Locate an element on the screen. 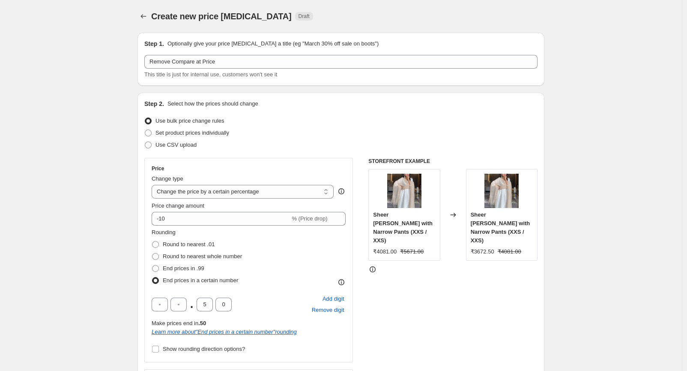 The image size is (687, 371). h2: Step 2. is located at coordinates (154, 104).